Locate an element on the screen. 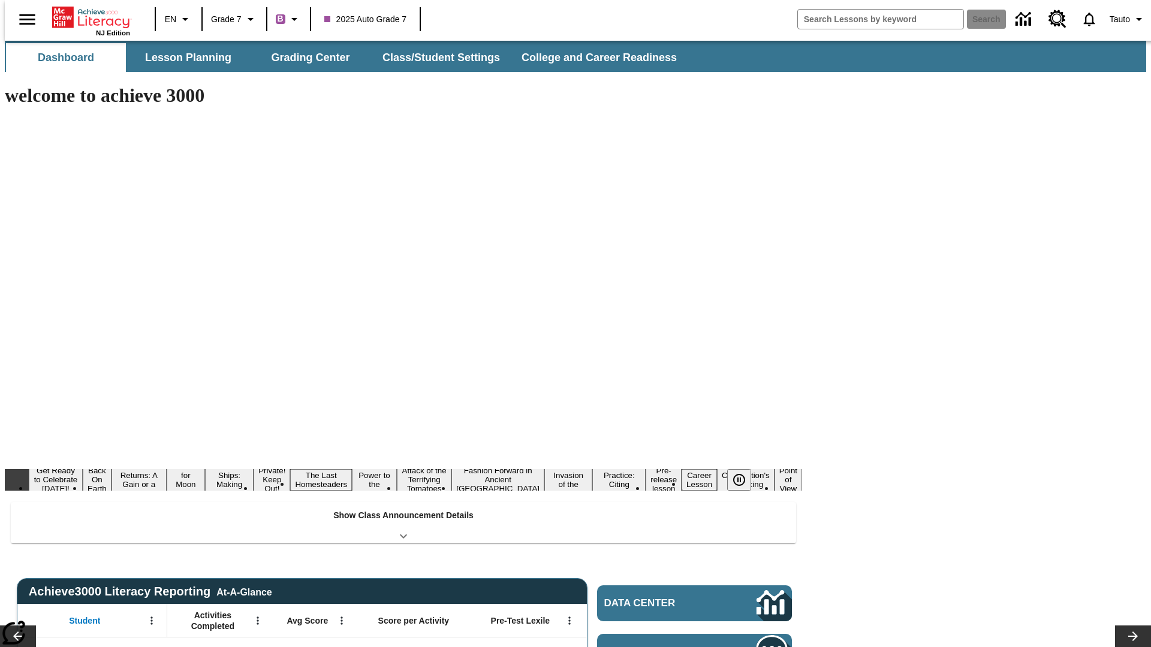  button: Open side menu is located at coordinates (27, 19).